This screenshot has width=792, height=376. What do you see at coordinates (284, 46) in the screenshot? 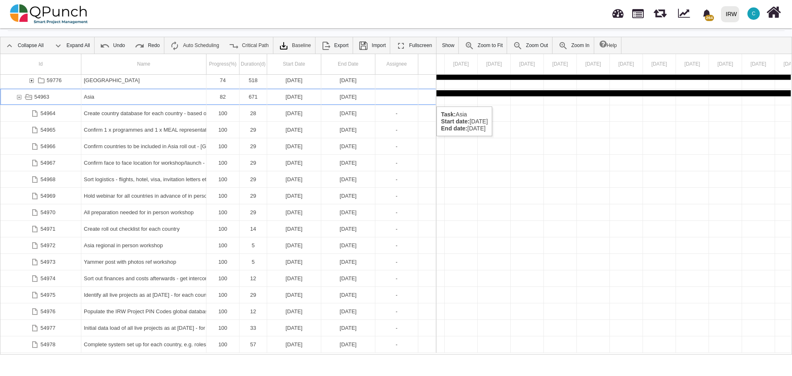
I see `img: klXqkY5+JZAPre7YVMJ69SE9vgHW7RkaA9STpDBCRd8F60lk8AdY5g6cgTfGkm3cV0d3FrcCHw7UyPBLKa18SAFZQOCAmAAAA...` at bounding box center [284, 46].